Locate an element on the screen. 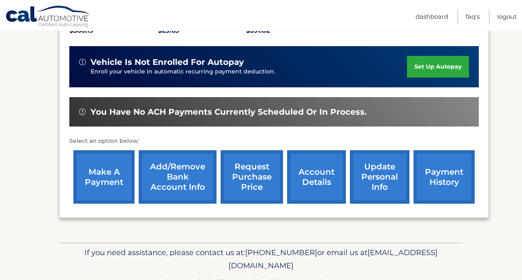 The image size is (522, 280). a: Add/Remove bank account info is located at coordinates (177, 177).